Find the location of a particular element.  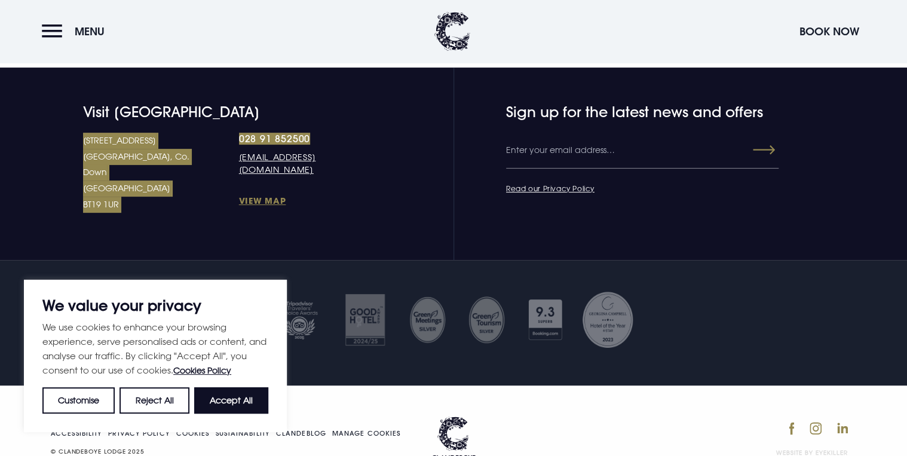

img: Tripadvisor travellers choice 2025 is located at coordinates (299, 320).